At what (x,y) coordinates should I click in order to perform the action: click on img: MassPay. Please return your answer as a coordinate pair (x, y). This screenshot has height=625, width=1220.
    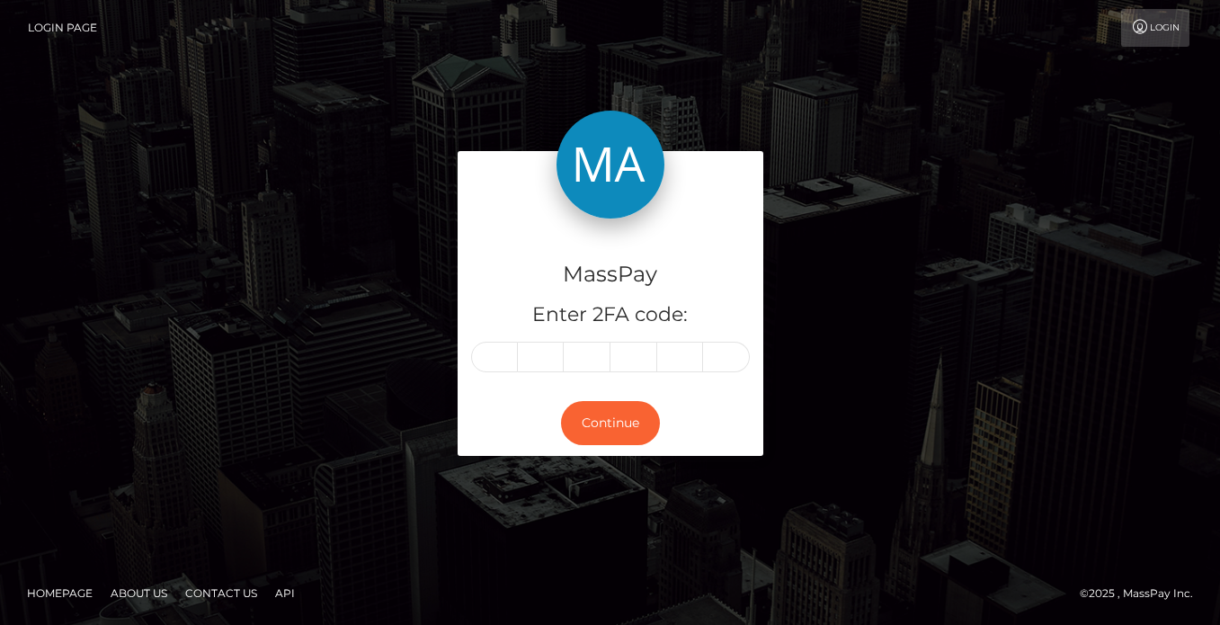
    Looking at the image, I should click on (610, 164).